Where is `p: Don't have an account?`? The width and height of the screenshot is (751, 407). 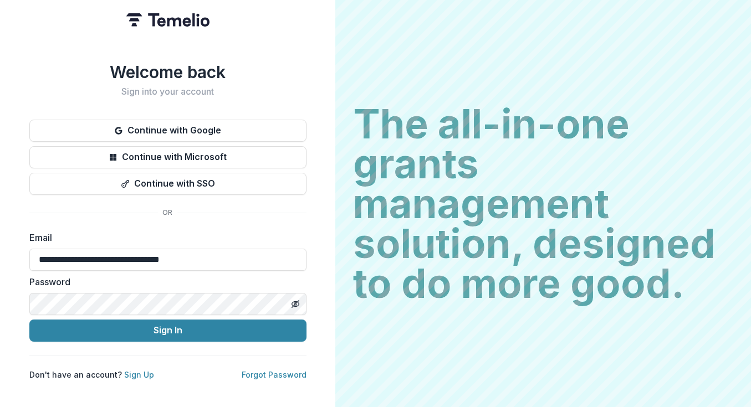
p: Don't have an account? is located at coordinates (91, 374).